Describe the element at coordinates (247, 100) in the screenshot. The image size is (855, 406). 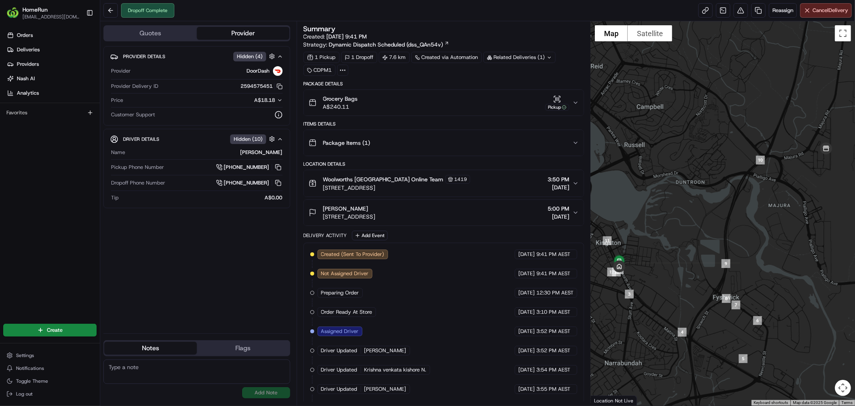
I see `button: A$18.18` at that location.